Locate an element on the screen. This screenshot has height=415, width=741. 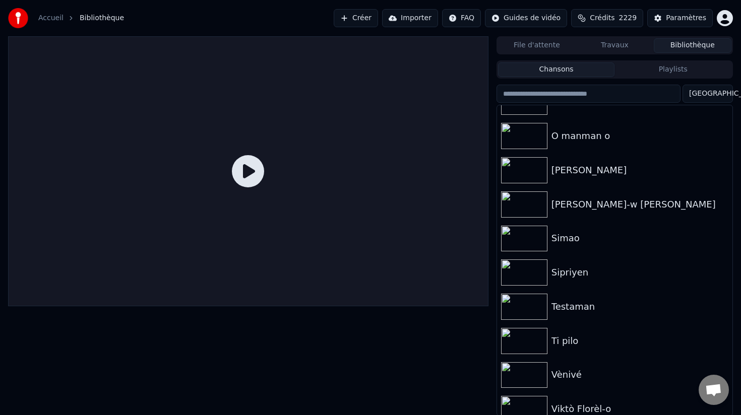
div: Vènivé is located at coordinates (640, 375).